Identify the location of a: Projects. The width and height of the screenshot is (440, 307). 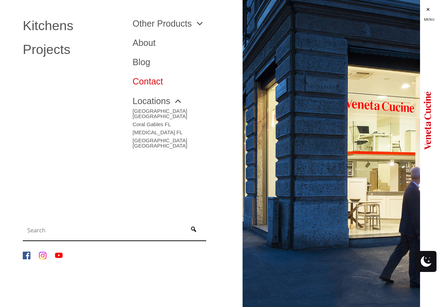
(73, 50).